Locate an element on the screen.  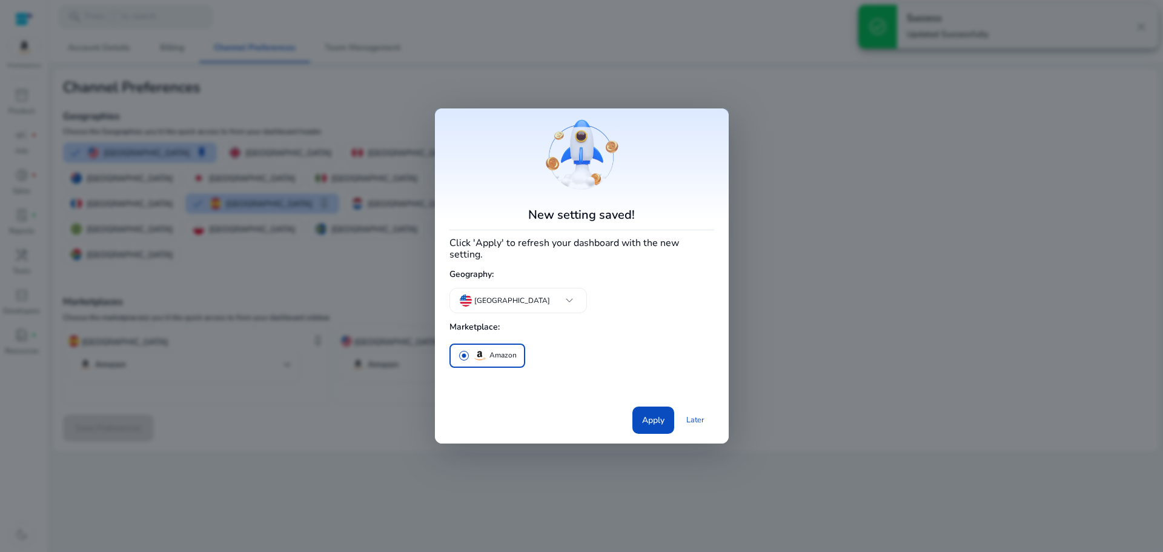
span: Apply is located at coordinates (653, 420).